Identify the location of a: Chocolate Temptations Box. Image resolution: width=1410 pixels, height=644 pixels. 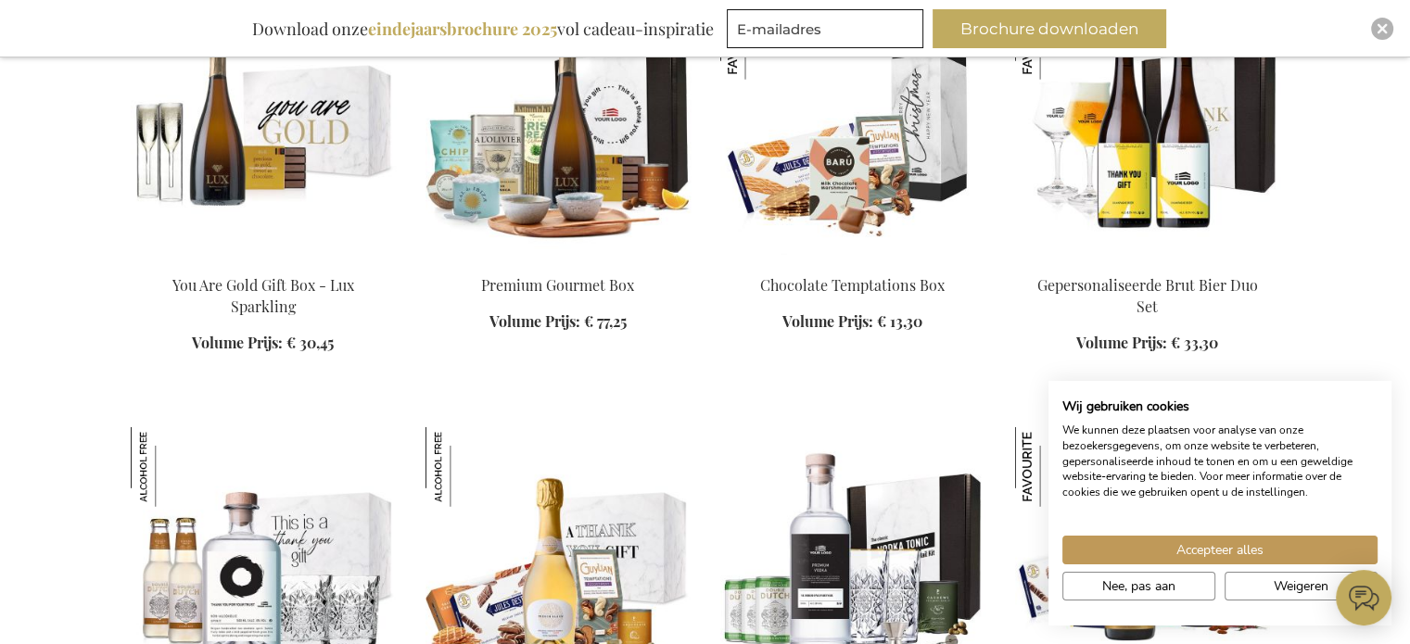
(852, 285).